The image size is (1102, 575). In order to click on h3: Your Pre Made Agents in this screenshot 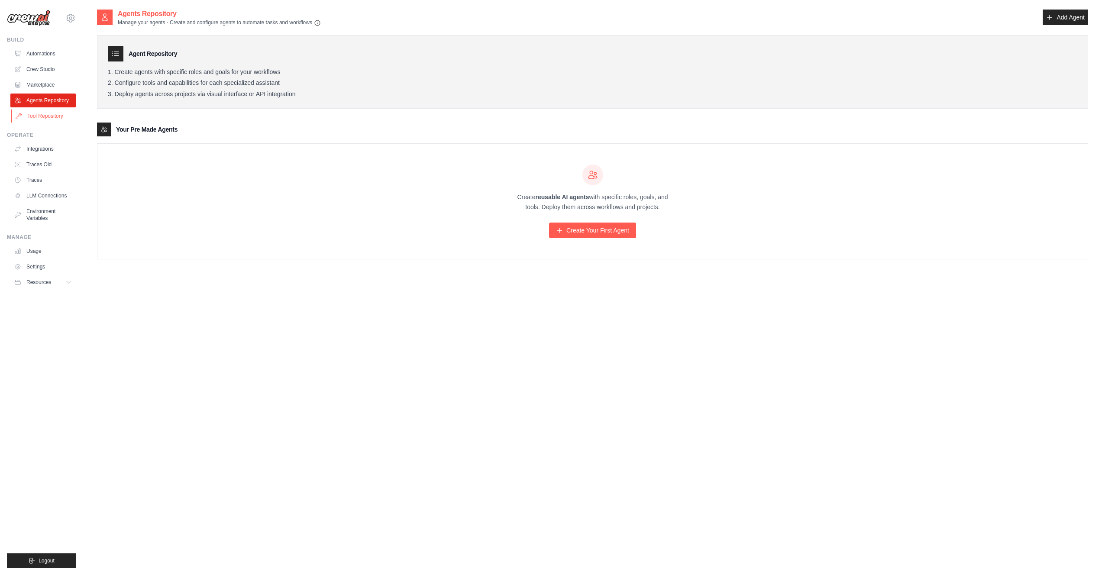, I will do `click(147, 129)`.